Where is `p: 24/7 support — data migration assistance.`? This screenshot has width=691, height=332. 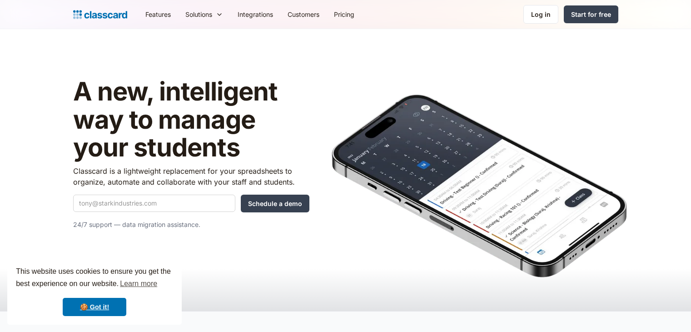
p: 24/7 support — data migration assistance. is located at coordinates (191, 225).